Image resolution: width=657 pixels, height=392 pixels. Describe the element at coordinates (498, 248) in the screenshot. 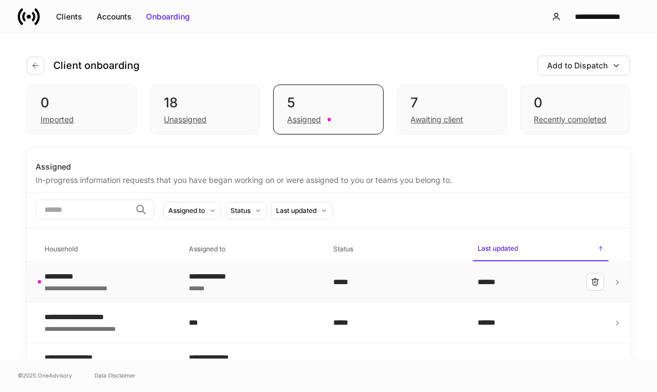

I see `h6: Last updated` at that location.